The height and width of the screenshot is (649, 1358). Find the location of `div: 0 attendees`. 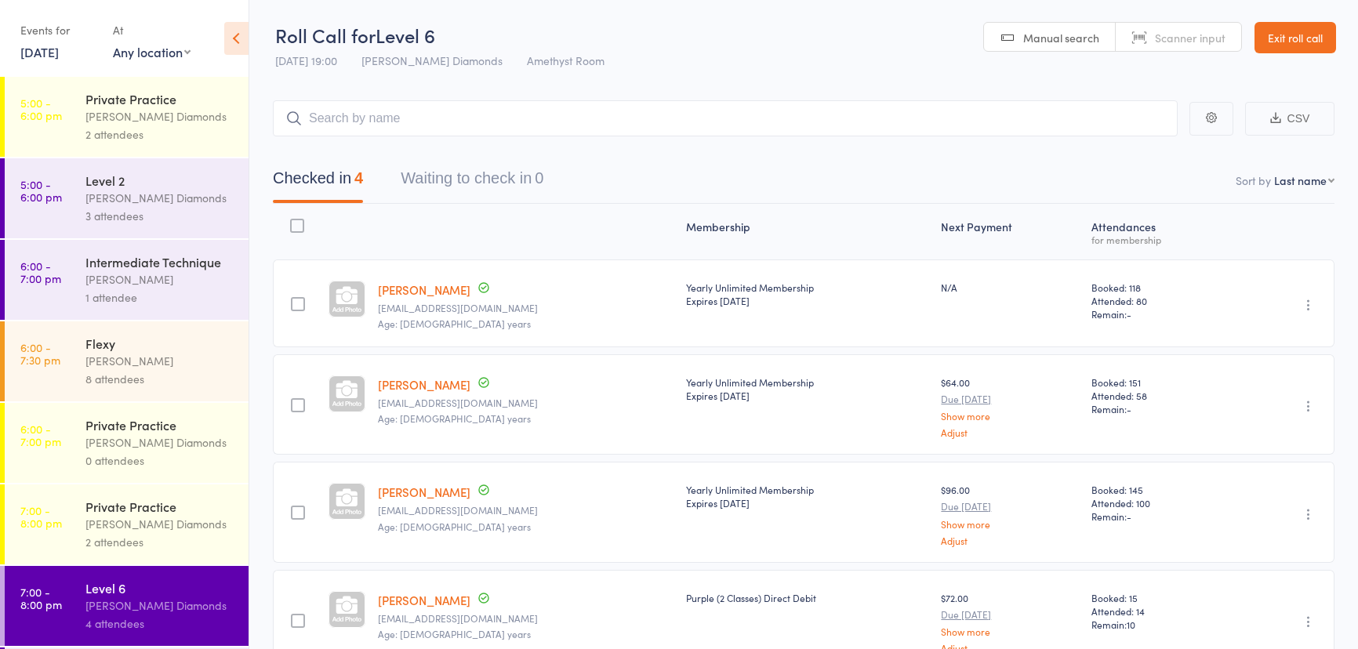

div: 0 attendees is located at coordinates (160, 460).